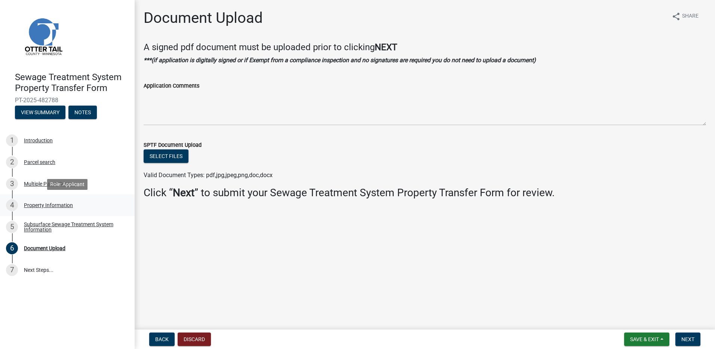 This screenshot has width=715, height=349. I want to click on div: 2, so click(12, 162).